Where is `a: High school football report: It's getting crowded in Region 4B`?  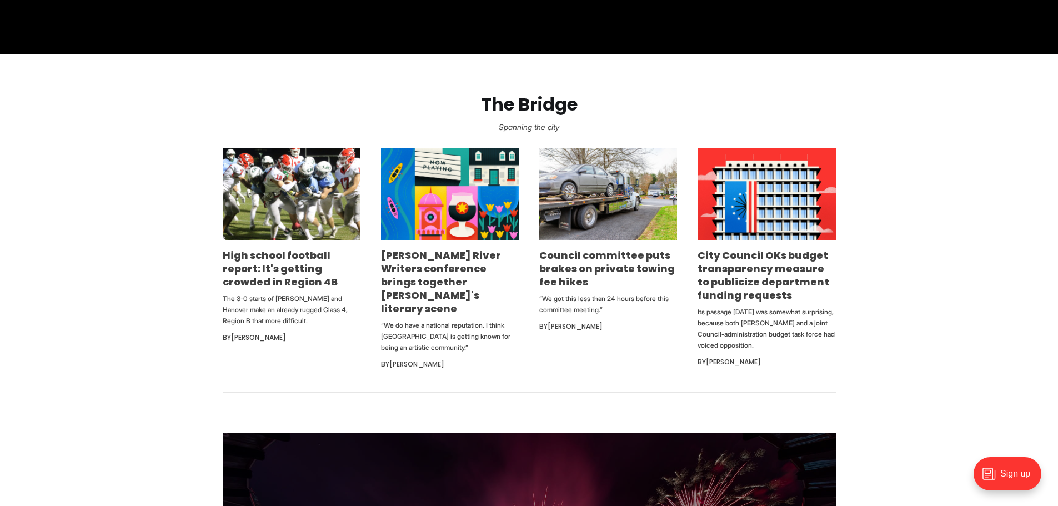 a: High school football report: It's getting crowded in Region 4B is located at coordinates (280, 268).